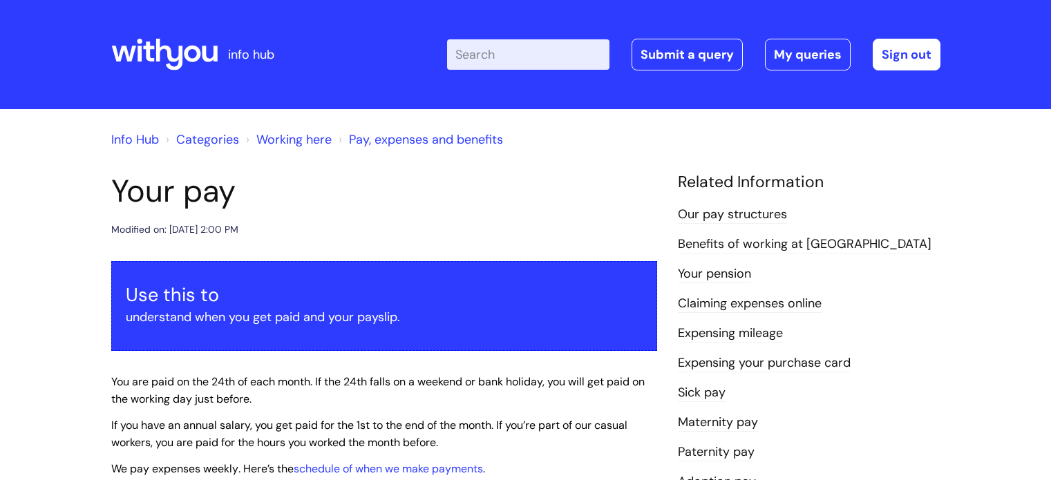 The image size is (1051, 480). I want to click on a: Claiming expenses online, so click(750, 304).